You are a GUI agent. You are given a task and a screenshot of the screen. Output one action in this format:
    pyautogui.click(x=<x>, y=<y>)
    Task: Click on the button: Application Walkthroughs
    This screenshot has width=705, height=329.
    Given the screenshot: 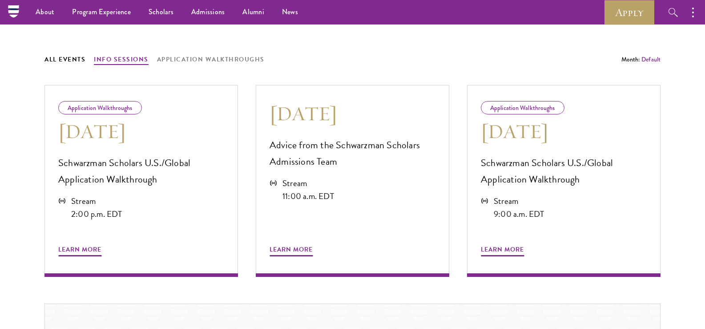 What is the action you would take?
    pyautogui.click(x=211, y=59)
    